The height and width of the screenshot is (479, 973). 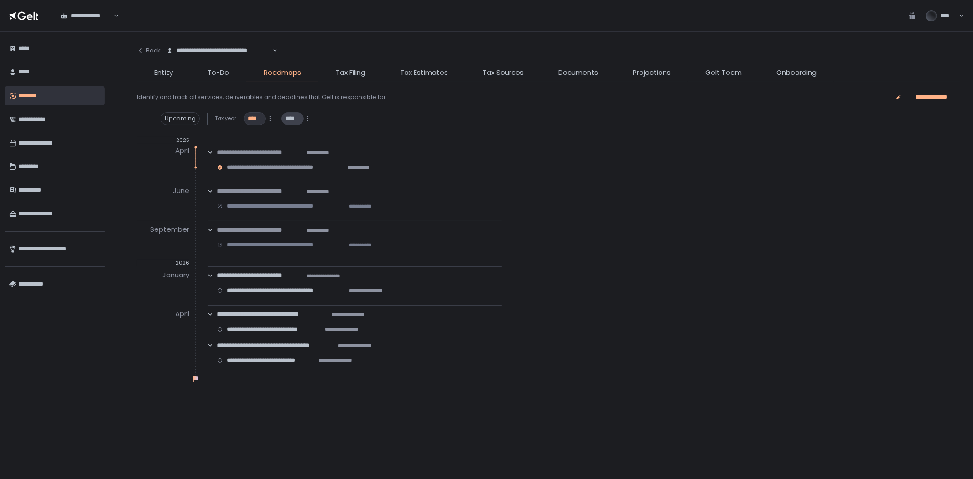 I want to click on span: Tax year, so click(x=225, y=118).